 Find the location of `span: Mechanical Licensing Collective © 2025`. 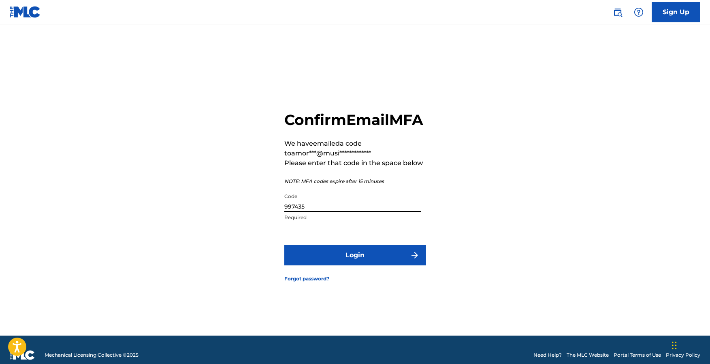

span: Mechanical Licensing Collective © 2025 is located at coordinates (92, 355).